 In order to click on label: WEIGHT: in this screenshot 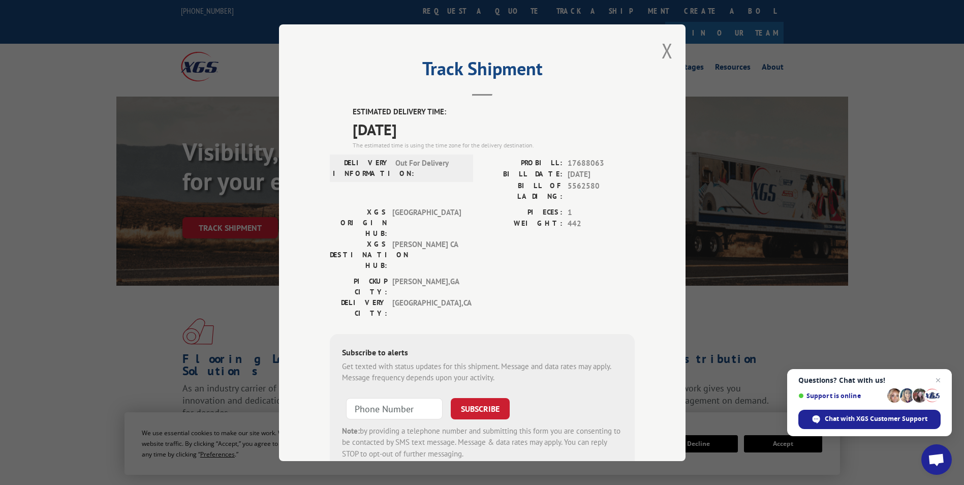, I will do `click(522, 224)`.